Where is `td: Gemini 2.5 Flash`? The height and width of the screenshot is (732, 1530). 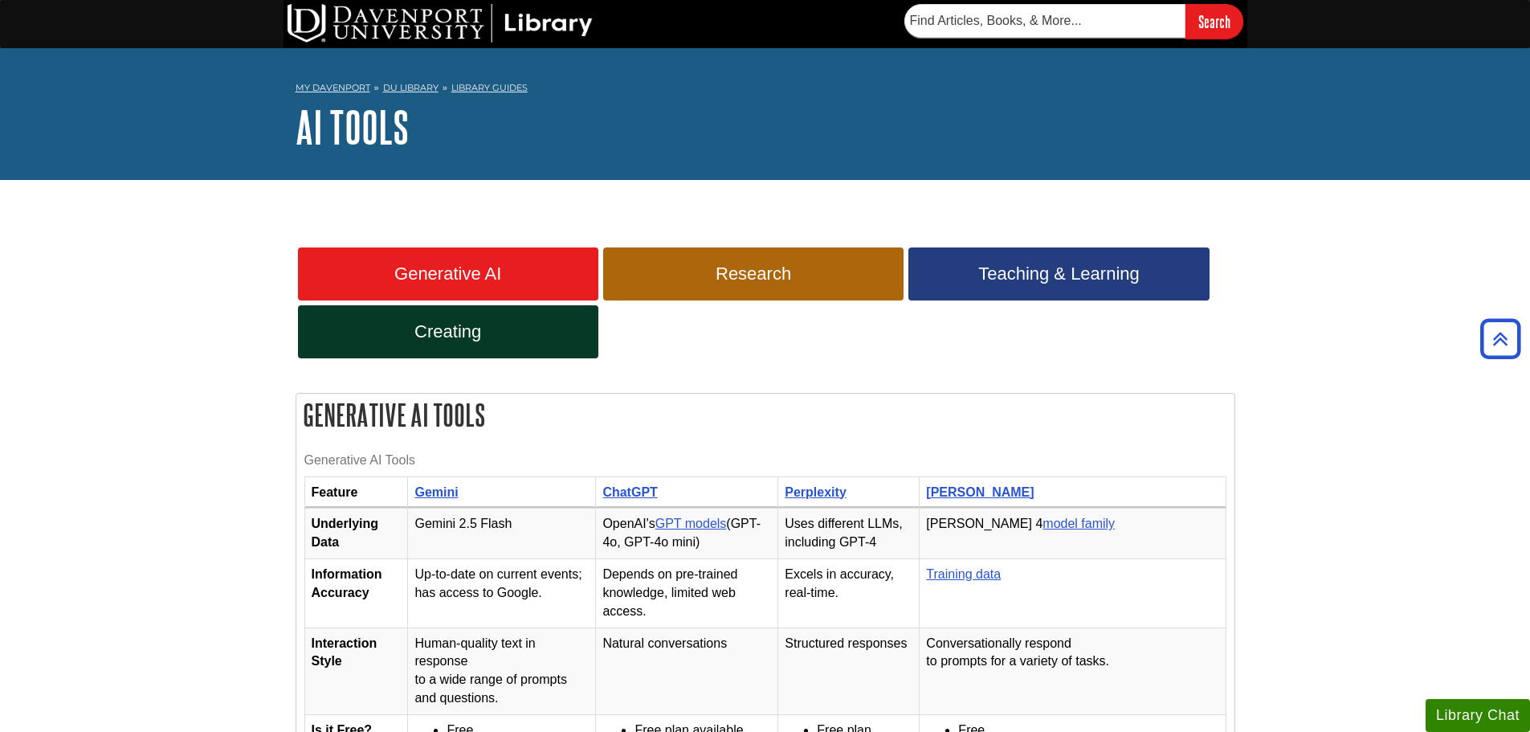
td: Gemini 2.5 Flash is located at coordinates (502, 533).